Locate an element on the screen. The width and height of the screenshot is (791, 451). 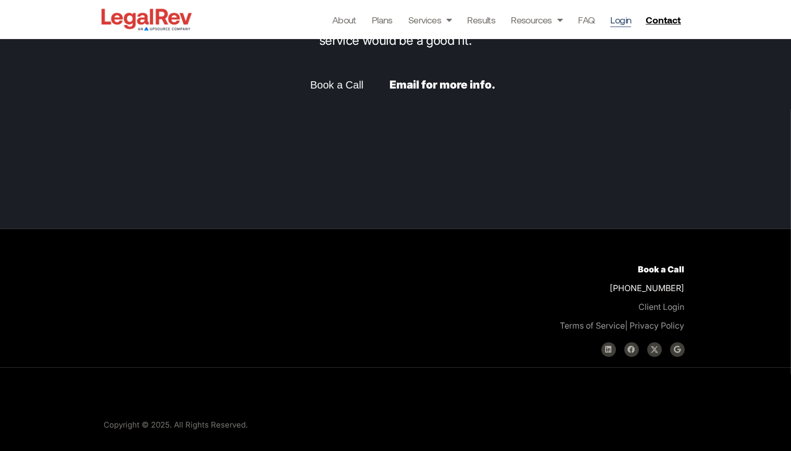
span: Copyright © 2025. All Rights Reserved. is located at coordinates (176, 424).